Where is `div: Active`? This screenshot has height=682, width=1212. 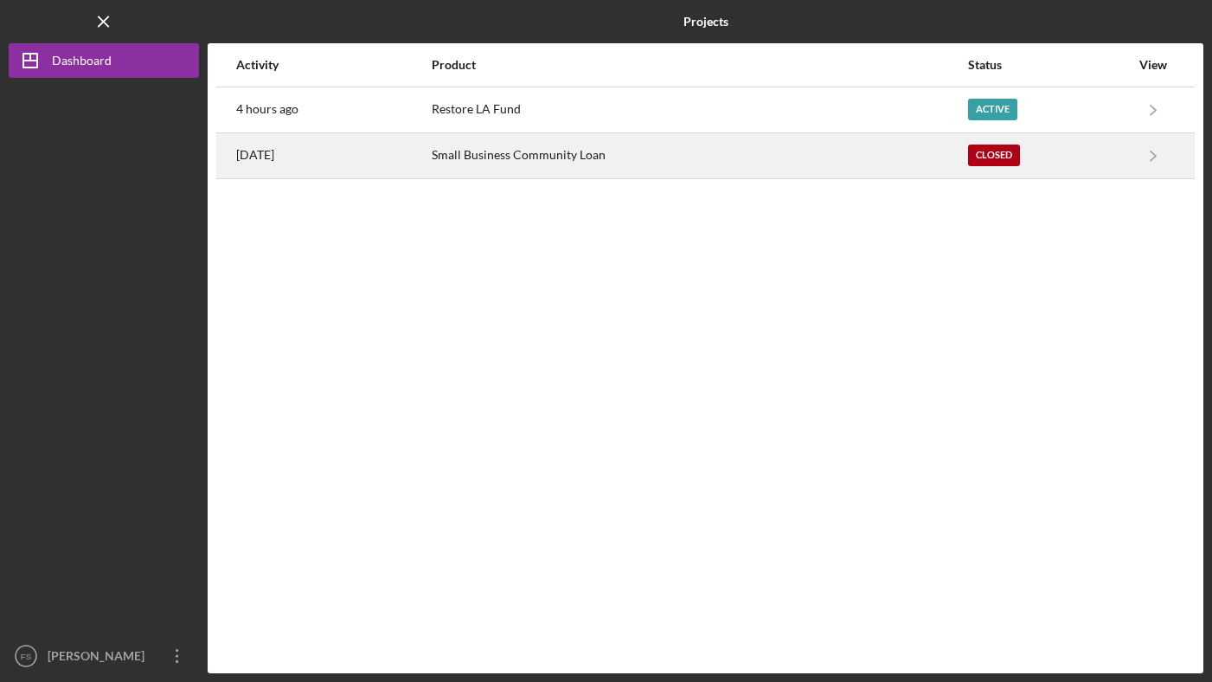 div: Active is located at coordinates (992, 109).